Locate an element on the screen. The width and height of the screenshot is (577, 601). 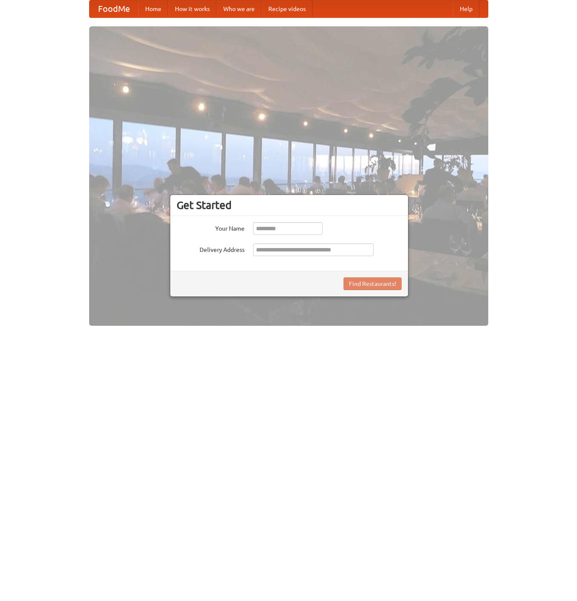
label: Your Name is located at coordinates (211, 227).